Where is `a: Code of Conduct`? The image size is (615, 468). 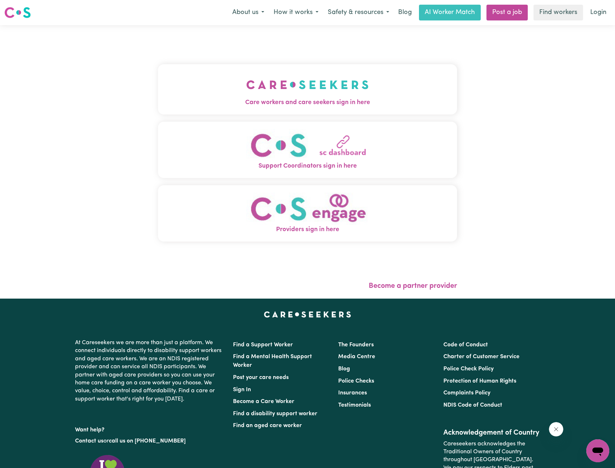 a: Code of Conduct is located at coordinates (465, 345).